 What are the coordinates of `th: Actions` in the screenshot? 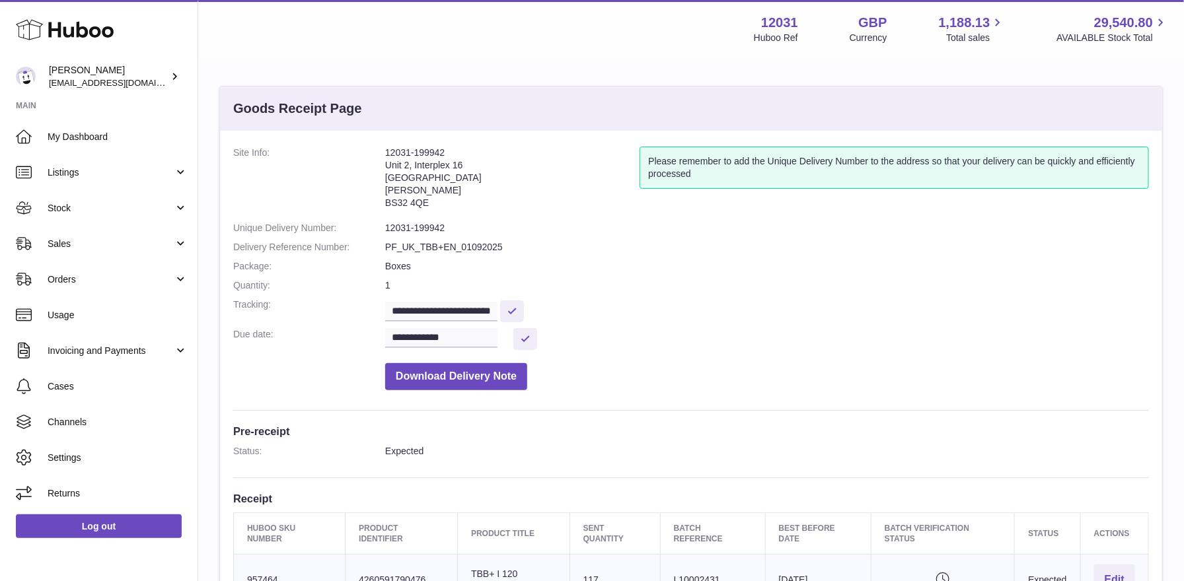 It's located at (1114, 533).